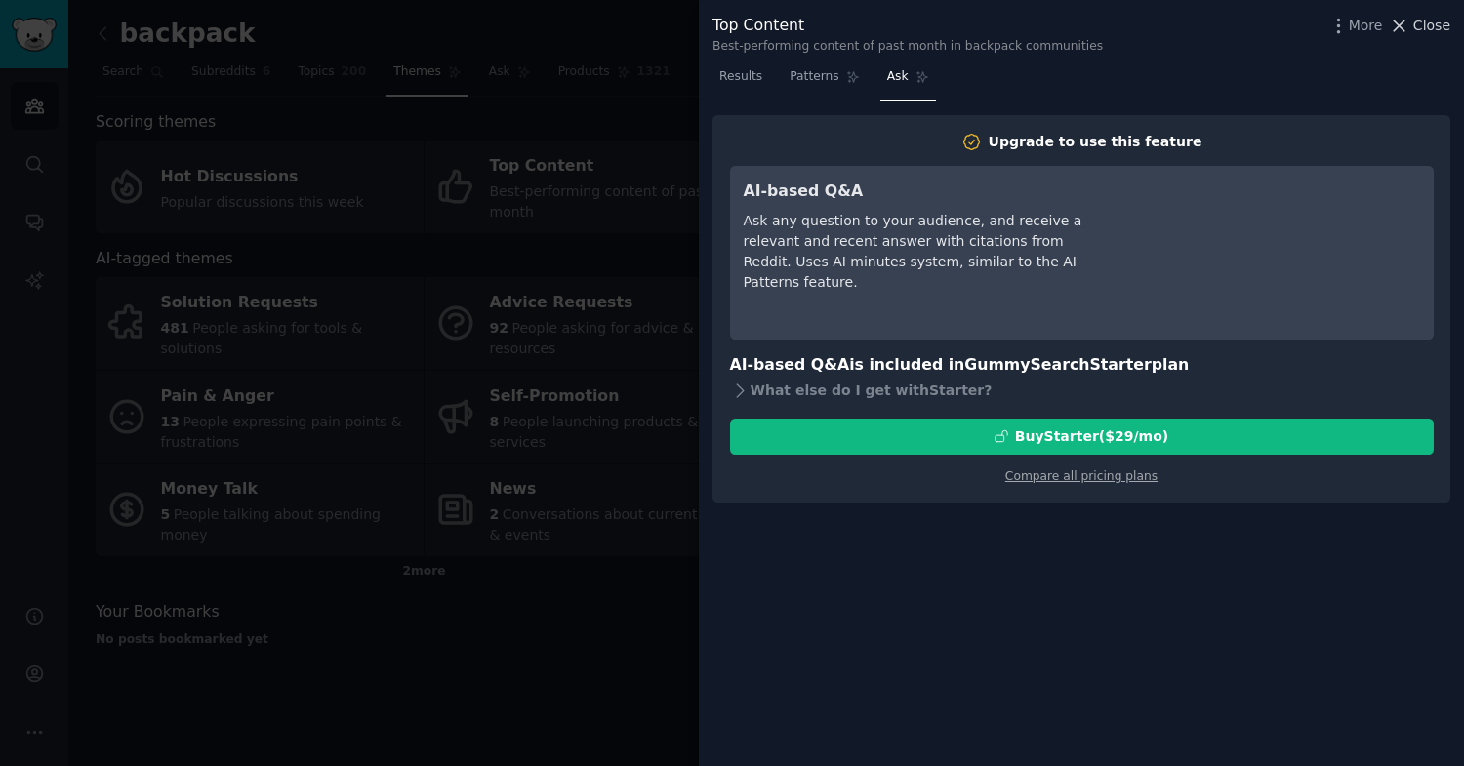 The width and height of the screenshot is (1464, 766). What do you see at coordinates (1095, 142) in the screenshot?
I see `div: Upgrade to use this feature` at bounding box center [1095, 142].